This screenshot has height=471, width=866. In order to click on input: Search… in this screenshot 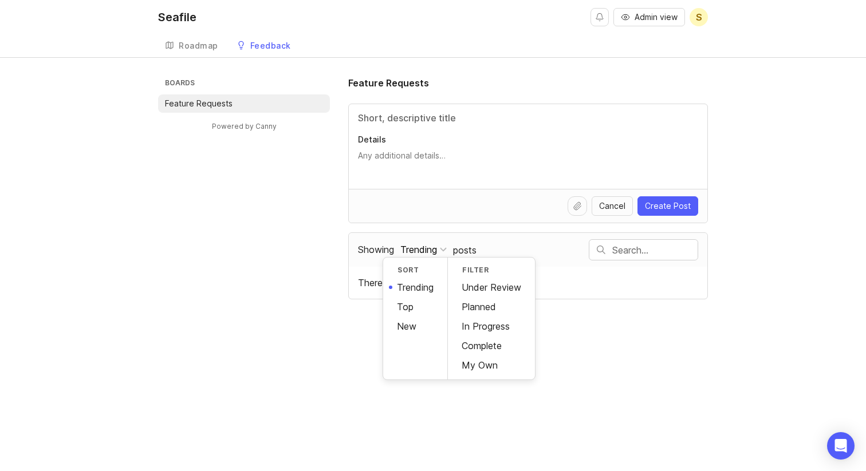, I will do `click(655, 250)`.